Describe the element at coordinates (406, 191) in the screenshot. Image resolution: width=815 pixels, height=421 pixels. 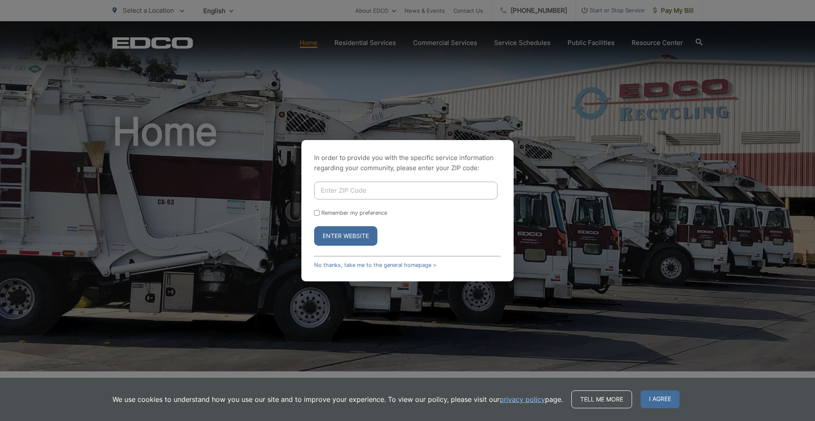
I see `input: Enter ZIP Code` at that location.